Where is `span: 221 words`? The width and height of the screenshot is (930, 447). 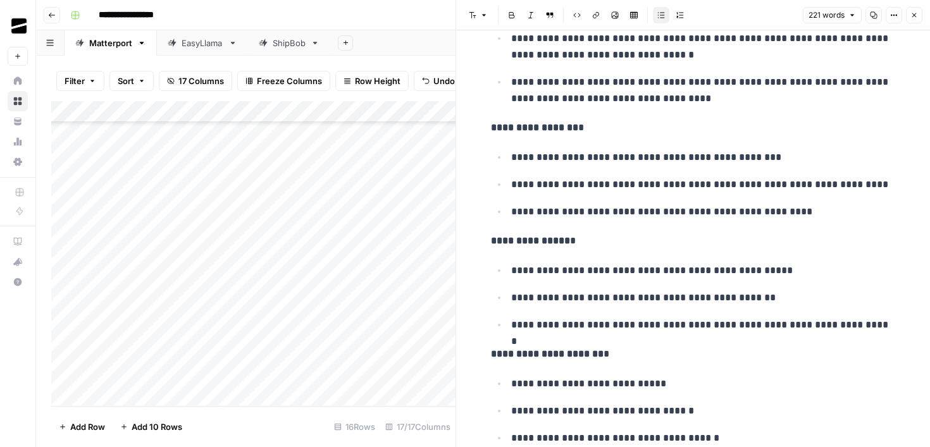
span: 221 words is located at coordinates (826, 15).